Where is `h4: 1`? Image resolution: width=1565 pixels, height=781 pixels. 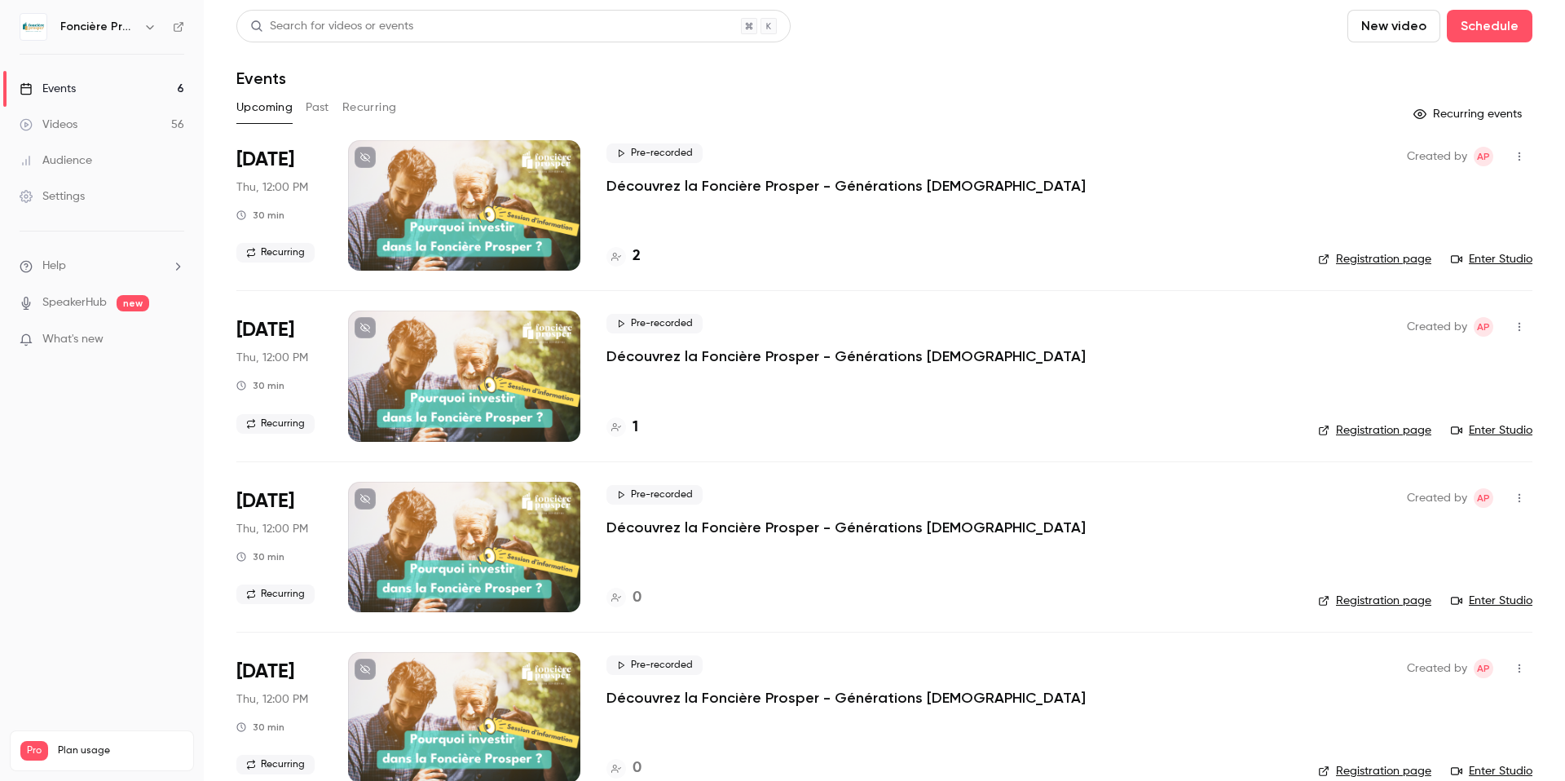 h4: 1 is located at coordinates (635, 427).